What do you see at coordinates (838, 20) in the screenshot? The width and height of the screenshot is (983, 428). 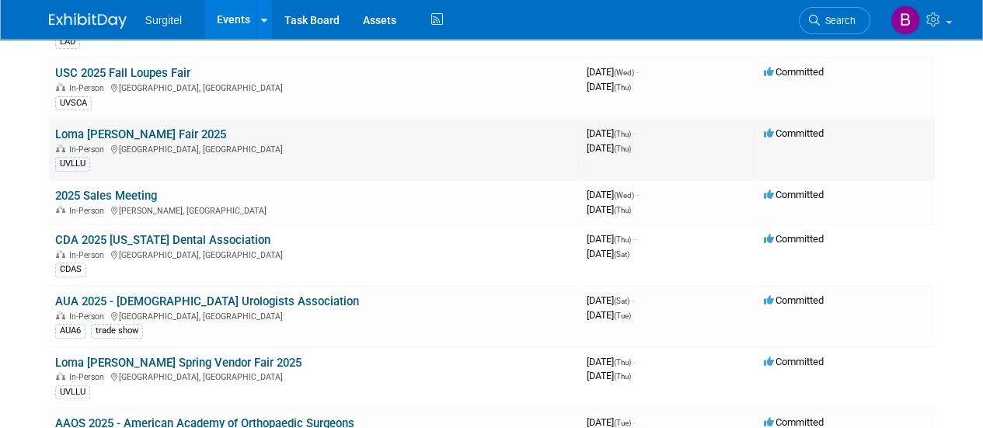 I see `span: Search` at bounding box center [838, 20].